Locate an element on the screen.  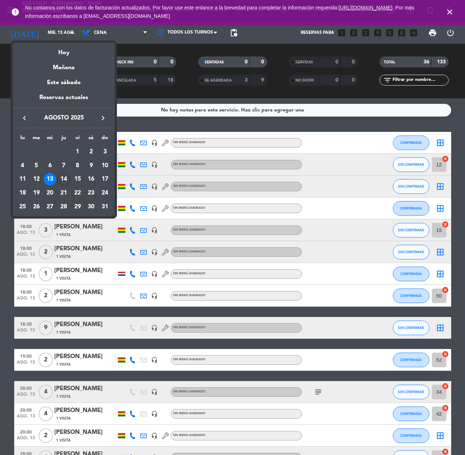
td: 14 de agosto de 2025 is located at coordinates (64, 179).